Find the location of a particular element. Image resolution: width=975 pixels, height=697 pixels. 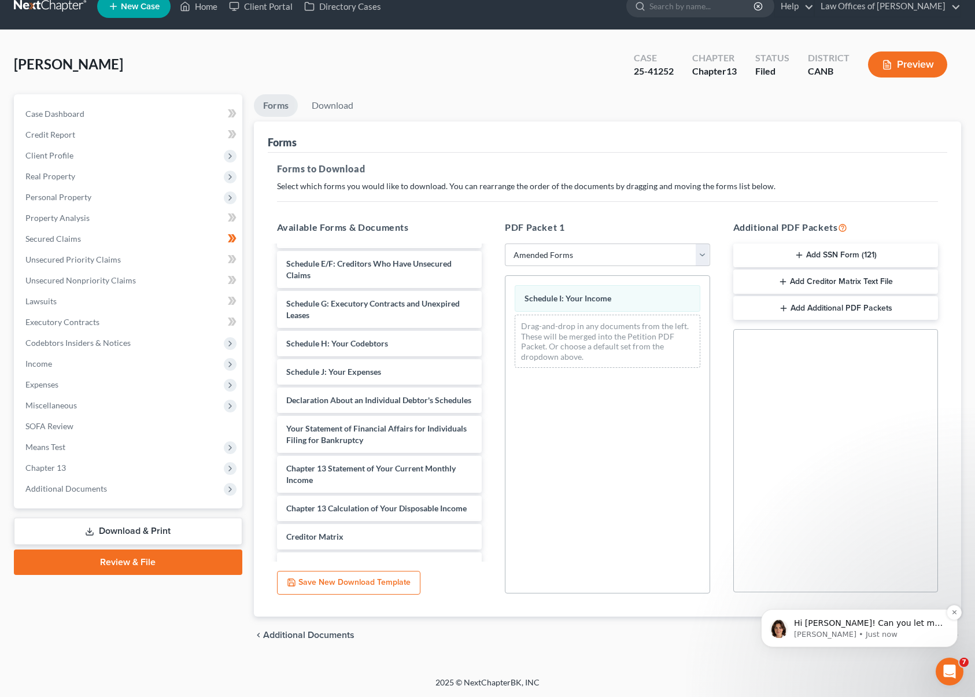

span: Case Dashboard is located at coordinates (55, 113).